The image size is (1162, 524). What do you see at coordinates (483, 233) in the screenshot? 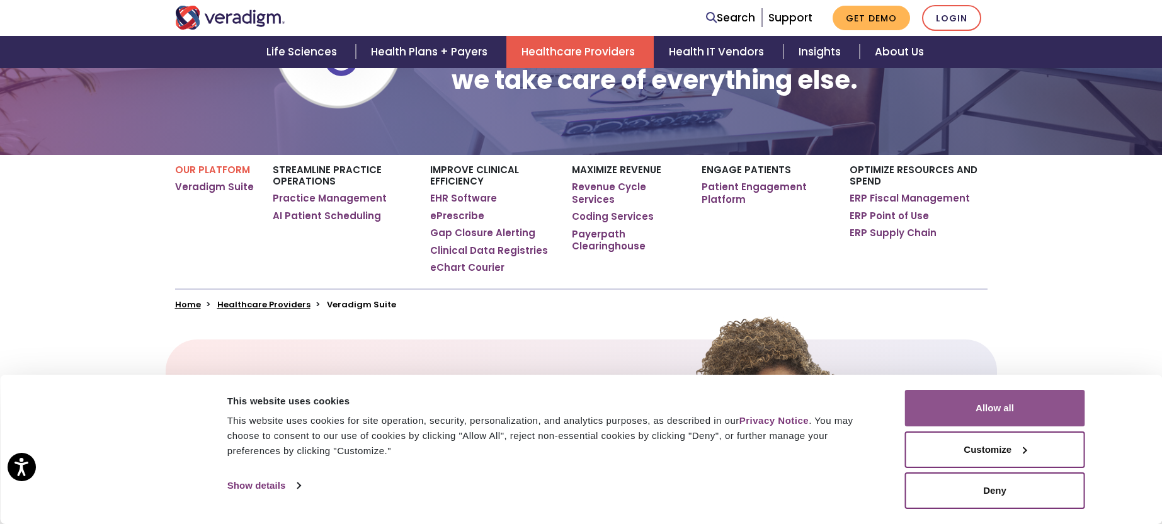
I see `a: Gap Closure Alerting` at bounding box center [483, 233].